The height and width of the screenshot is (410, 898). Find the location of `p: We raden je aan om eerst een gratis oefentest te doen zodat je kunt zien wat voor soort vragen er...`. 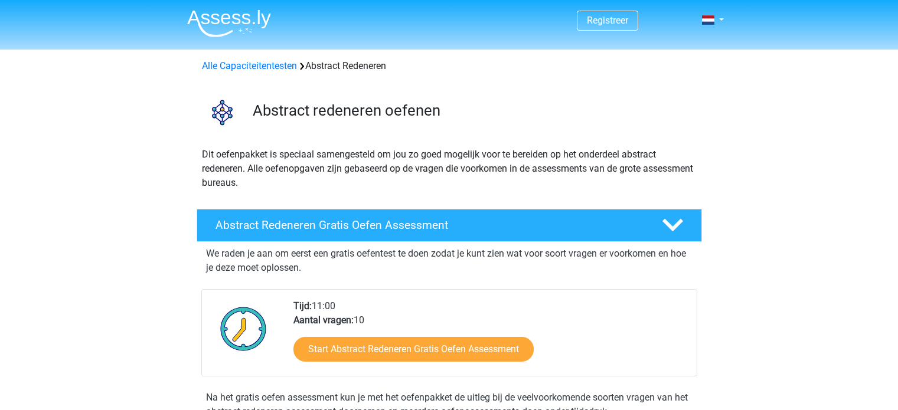

p: We raden je aan om eerst een gratis oefentest te doen zodat je kunt zien wat voor soort vragen er... is located at coordinates (449, 261).